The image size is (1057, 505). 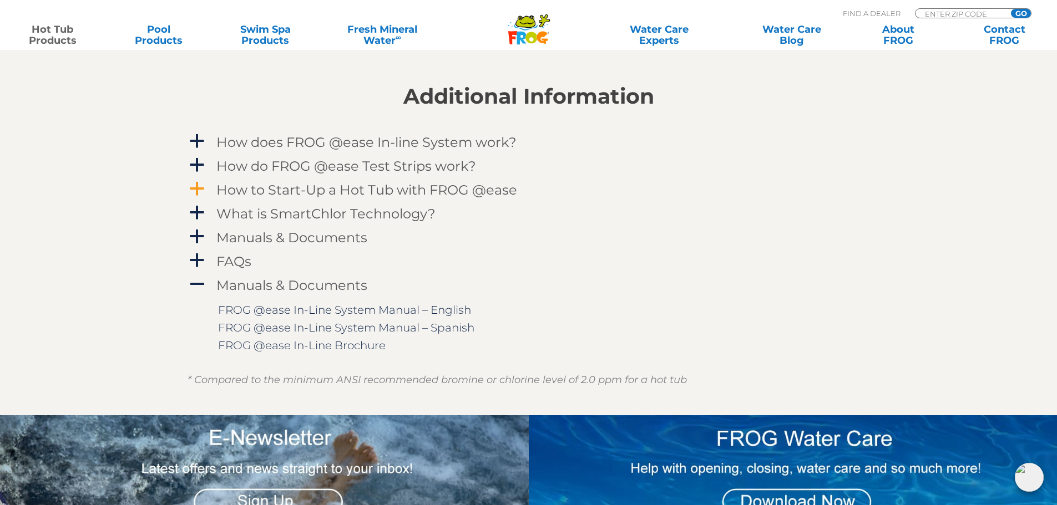 I want to click on a: Hot TubProducts, so click(x=52, y=35).